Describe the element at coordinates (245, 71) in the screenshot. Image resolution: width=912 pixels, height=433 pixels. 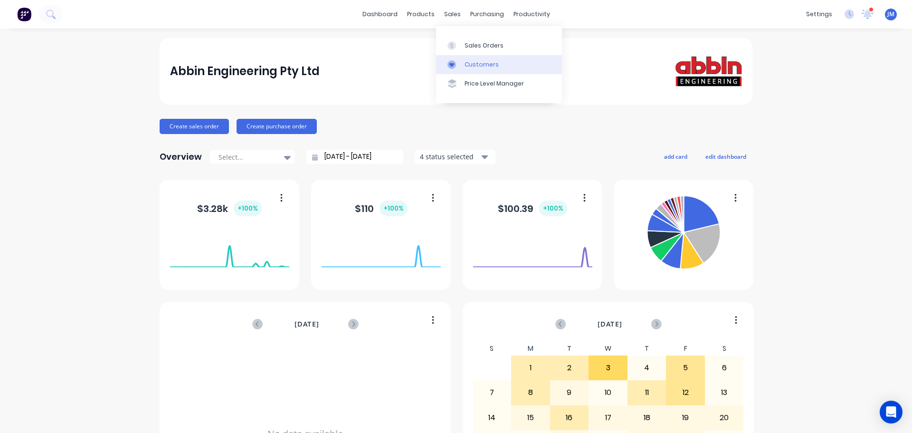
I see `div: Abbin Engineering Pty Ltd` at that location.